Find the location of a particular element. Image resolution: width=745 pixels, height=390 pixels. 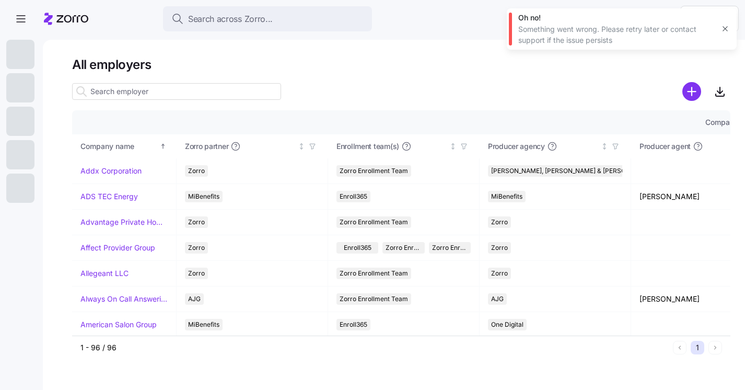

th: Producer agencyNot sorted is located at coordinates (556, 146).